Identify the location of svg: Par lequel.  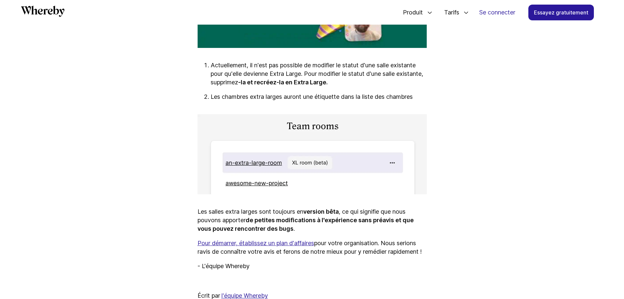
(43, 11).